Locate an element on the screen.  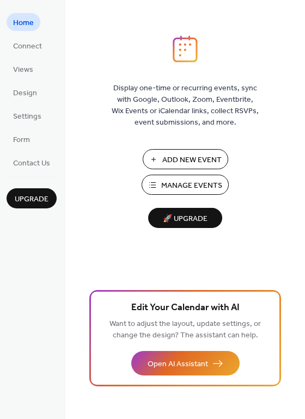
button: Open AI Assistant is located at coordinates (185, 363).